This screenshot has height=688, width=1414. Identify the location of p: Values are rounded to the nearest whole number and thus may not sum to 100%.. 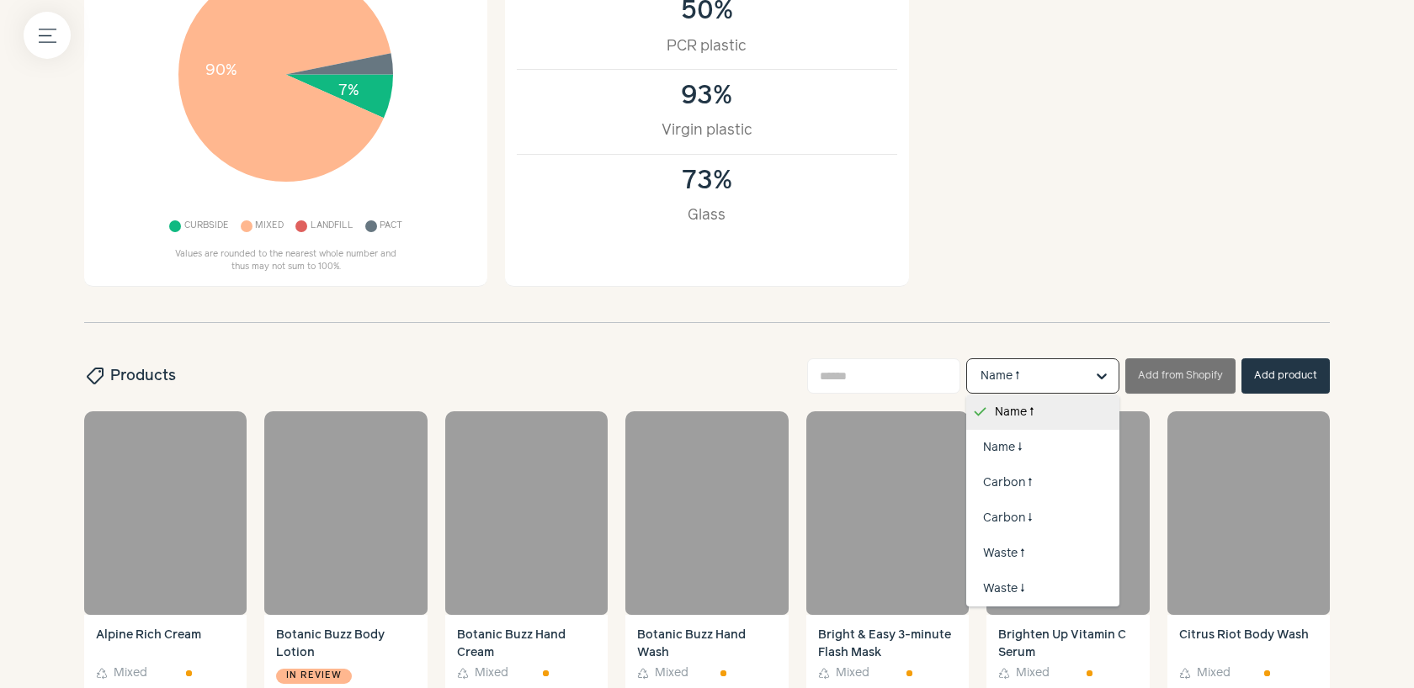
(286, 262).